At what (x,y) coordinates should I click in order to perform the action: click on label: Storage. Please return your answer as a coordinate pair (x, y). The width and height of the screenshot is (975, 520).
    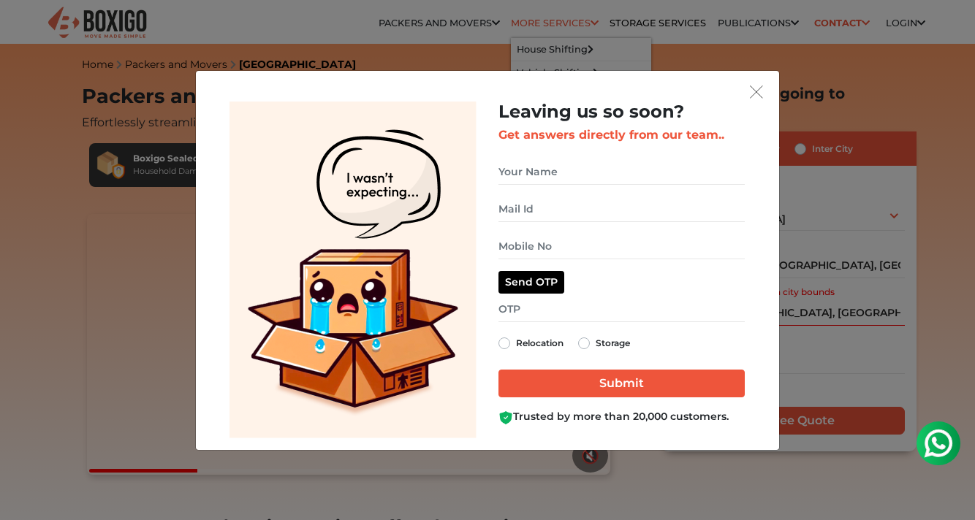
    Looking at the image, I should click on (612, 343).